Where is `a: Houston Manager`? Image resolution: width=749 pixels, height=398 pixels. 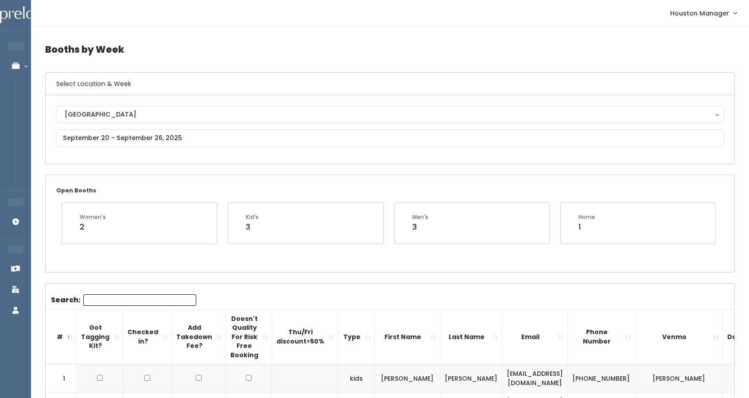 a: Houston Manager is located at coordinates (703, 13).